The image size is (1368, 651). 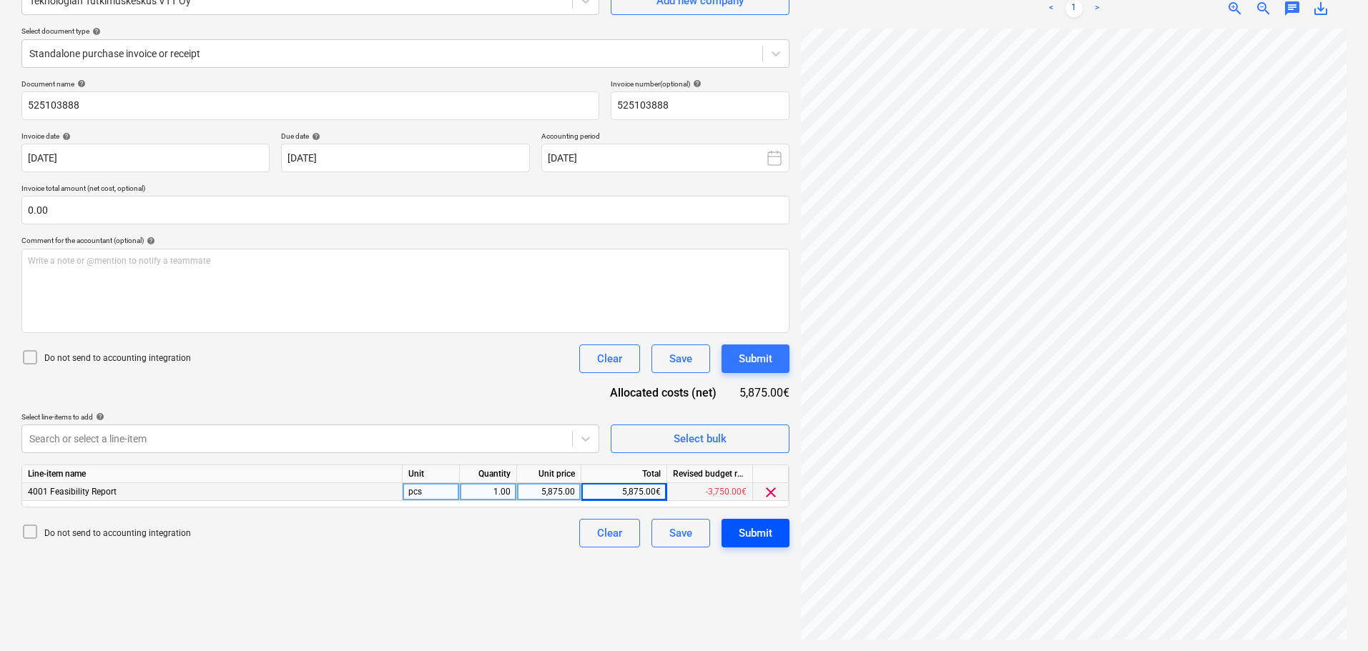 I want to click on div: Document name, so click(x=310, y=84).